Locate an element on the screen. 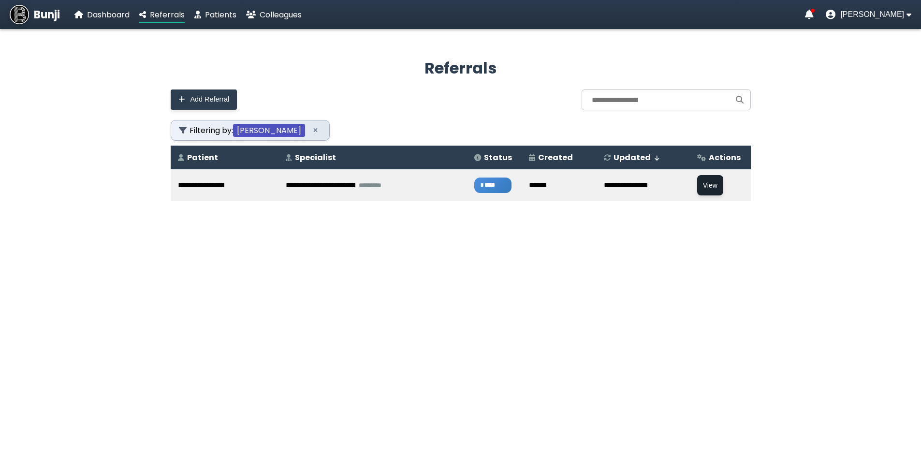 This screenshot has height=461, width=921. th: Created is located at coordinates (559, 157).